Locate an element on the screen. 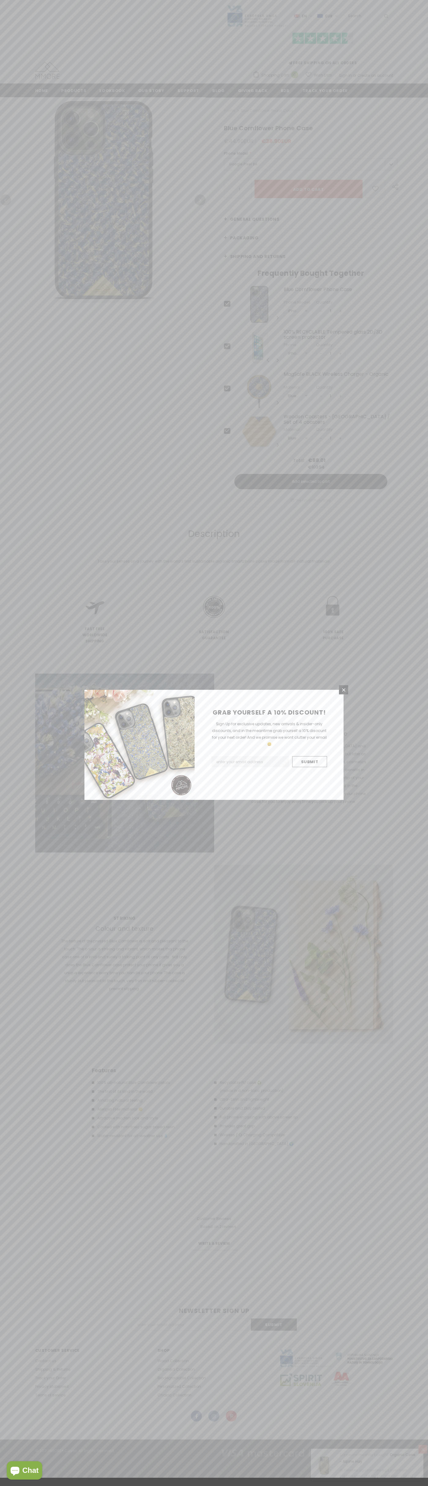 This screenshot has height=1486, width=428. input: Submit is located at coordinates (309, 762).